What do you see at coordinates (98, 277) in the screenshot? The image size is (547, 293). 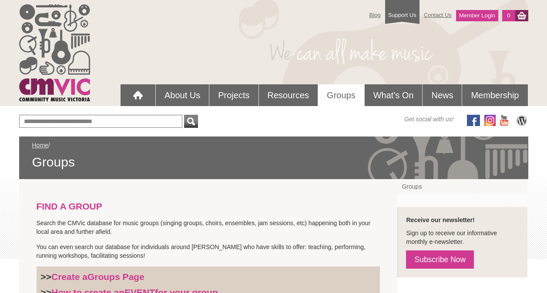 I see `a: Create aGroups Page` at bounding box center [98, 277].